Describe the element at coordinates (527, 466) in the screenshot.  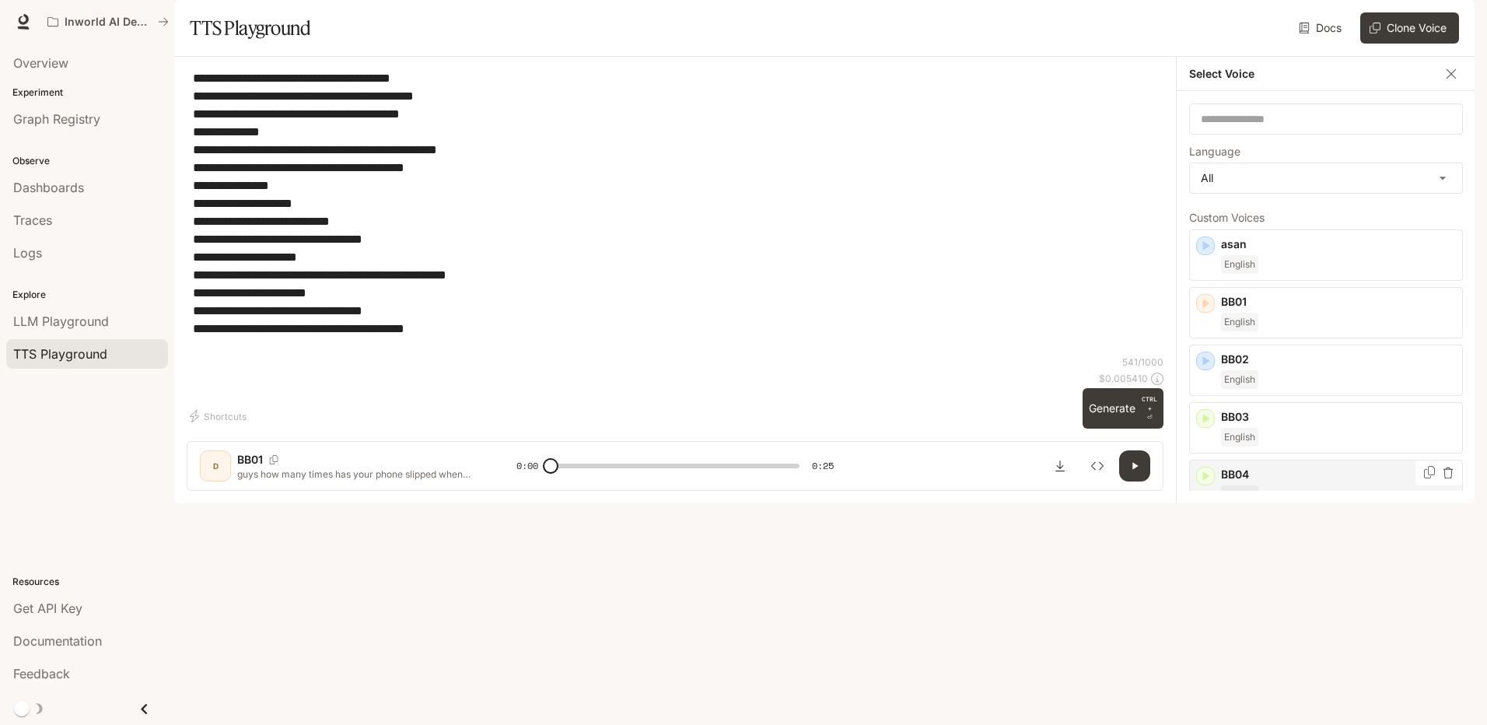
I see `span: 0:00` at that location.